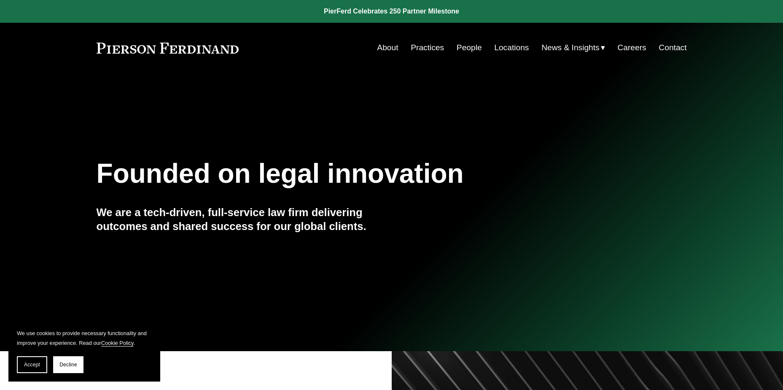 The height and width of the screenshot is (390, 783). Describe the element at coordinates (469, 48) in the screenshot. I see `a: People` at that location.